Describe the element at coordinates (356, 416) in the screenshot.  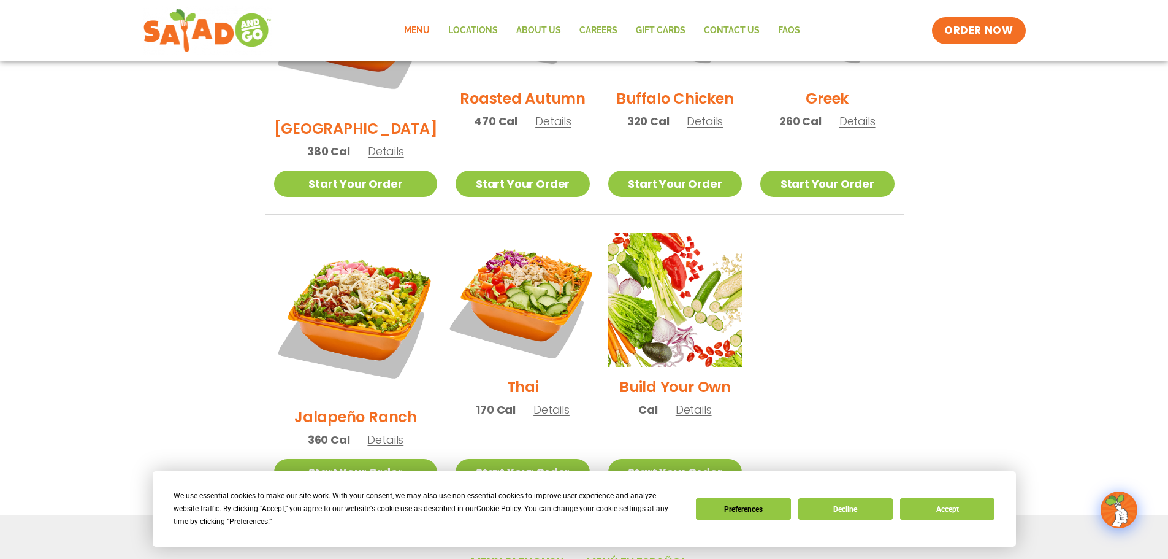
I see `h2: Jalapeño Ranch` at that location.